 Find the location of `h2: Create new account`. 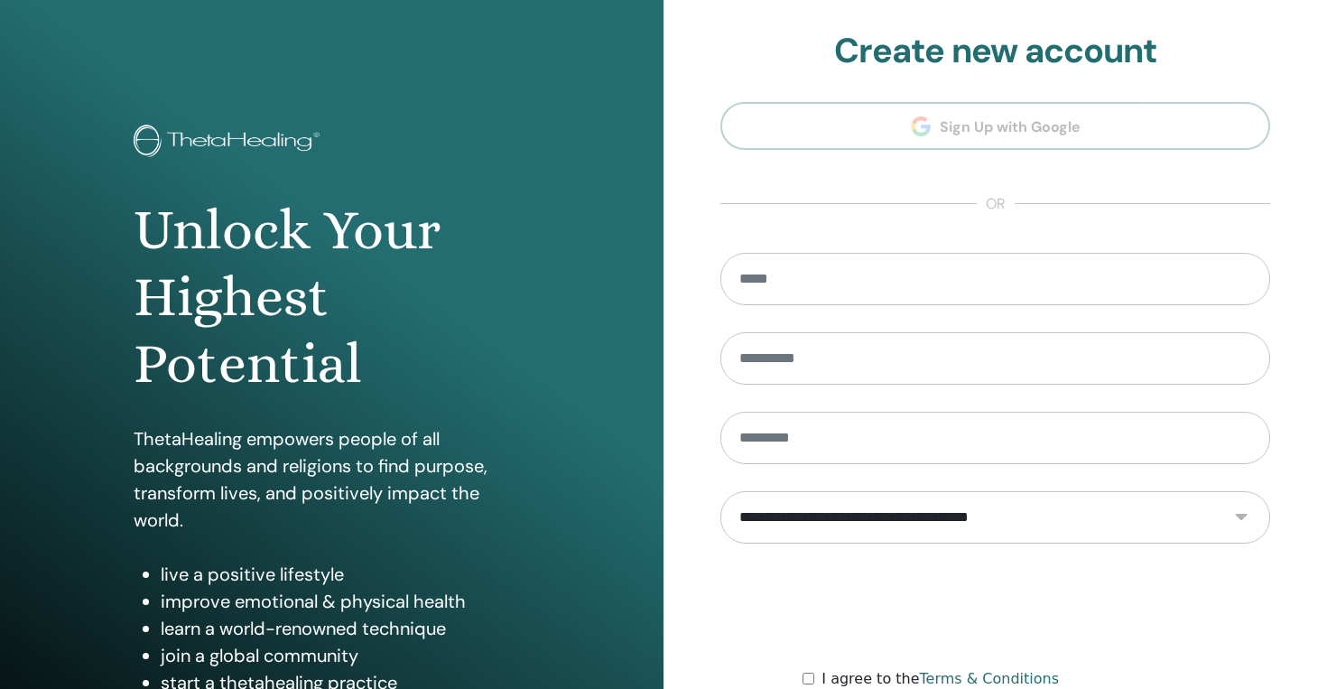

h2: Create new account is located at coordinates (995, 51).